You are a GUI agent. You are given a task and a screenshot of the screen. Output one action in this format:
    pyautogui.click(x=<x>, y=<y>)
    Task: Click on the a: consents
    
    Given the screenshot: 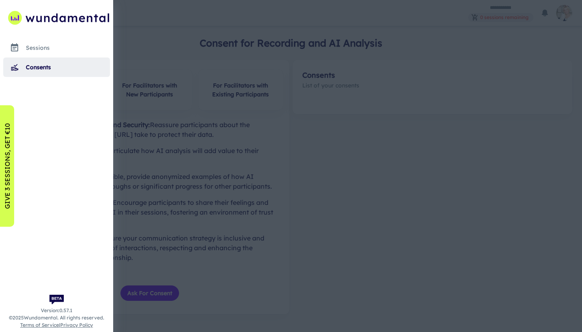 What is the action you would take?
    pyautogui.click(x=57, y=67)
    